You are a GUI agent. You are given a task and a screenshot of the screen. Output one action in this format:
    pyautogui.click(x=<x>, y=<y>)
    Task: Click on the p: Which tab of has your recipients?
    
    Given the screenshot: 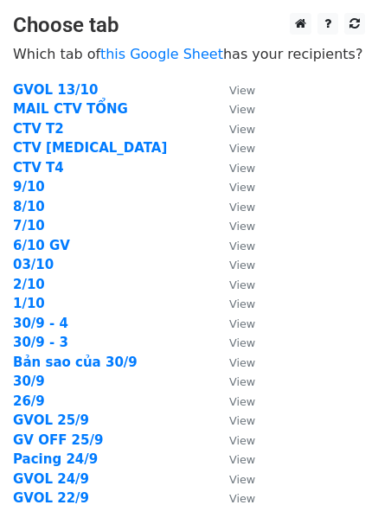 What is the action you would take?
    pyautogui.click(x=188, y=54)
    